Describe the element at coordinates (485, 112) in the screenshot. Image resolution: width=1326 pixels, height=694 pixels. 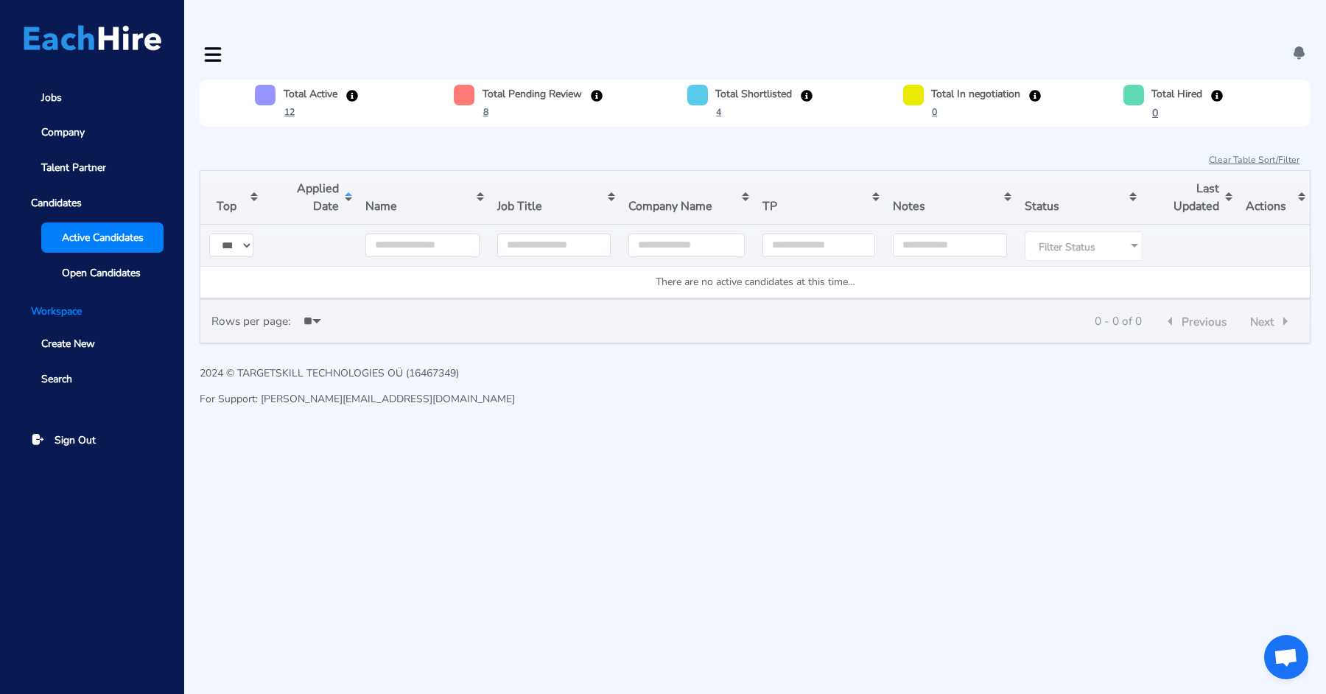
I see `button: 8` at that location.